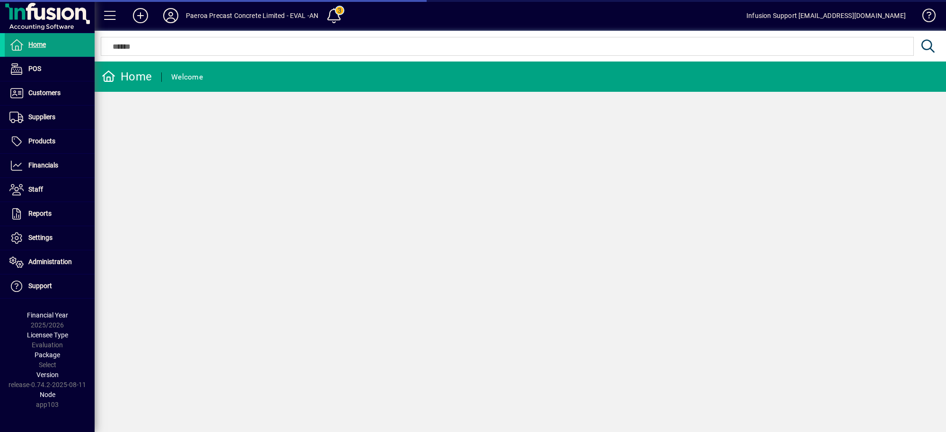 This screenshot has width=946, height=432. I want to click on span: Financial Year, so click(47, 315).